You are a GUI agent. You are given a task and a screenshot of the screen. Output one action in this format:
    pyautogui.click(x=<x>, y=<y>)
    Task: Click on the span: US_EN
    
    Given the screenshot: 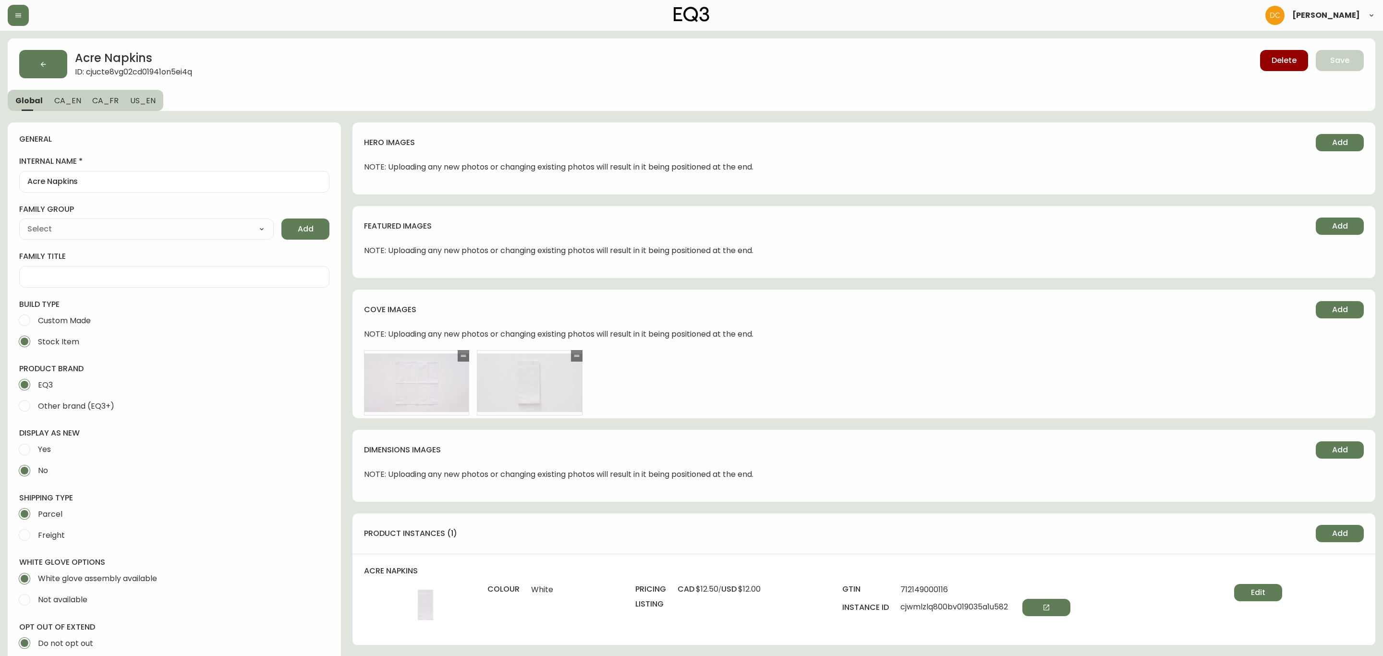 What is the action you would take?
    pyautogui.click(x=143, y=100)
    